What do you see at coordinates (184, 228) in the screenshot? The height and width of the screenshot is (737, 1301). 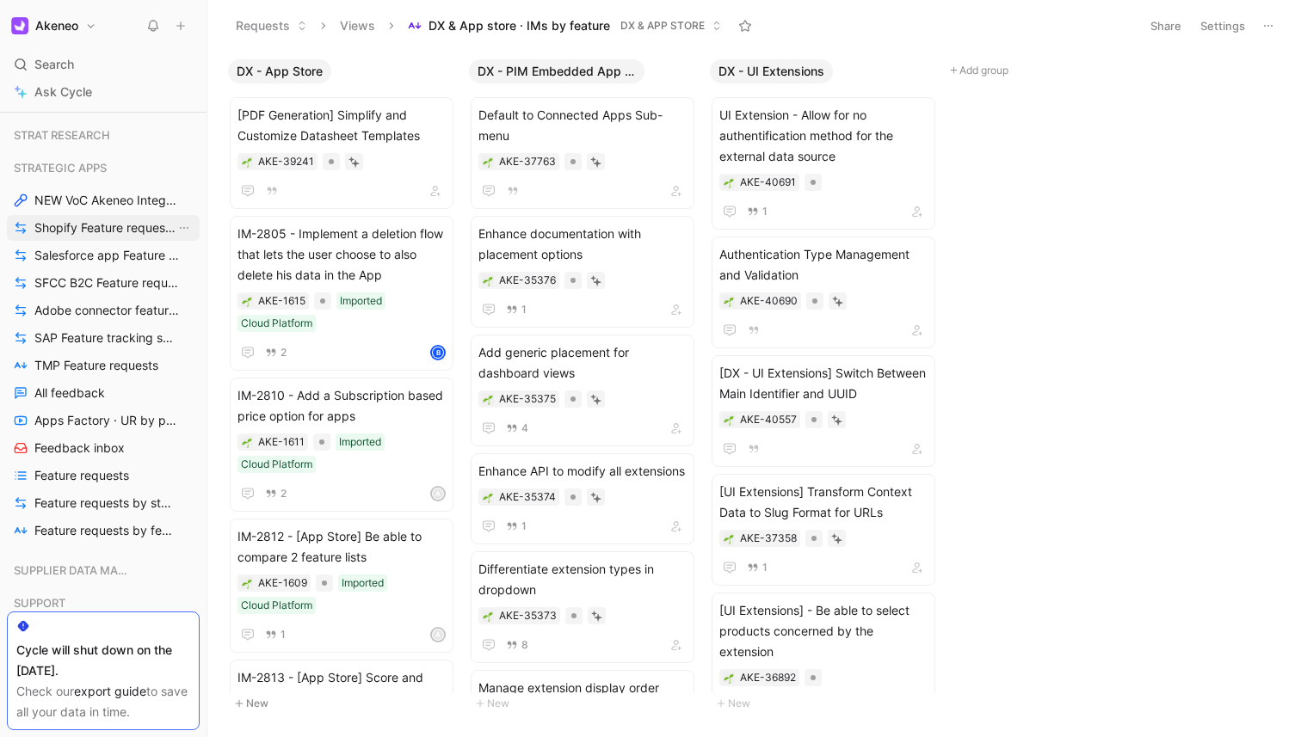 I see `button: View actions` at bounding box center [184, 228].